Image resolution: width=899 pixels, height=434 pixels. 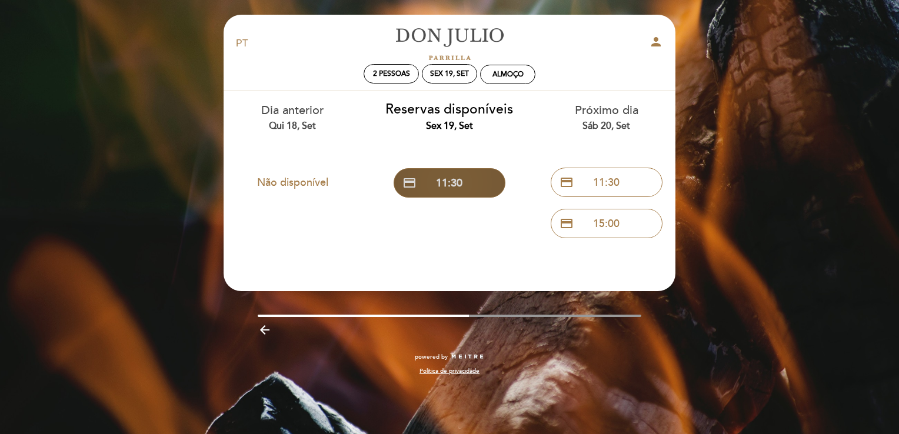 I want to click on i: person, so click(x=656, y=42).